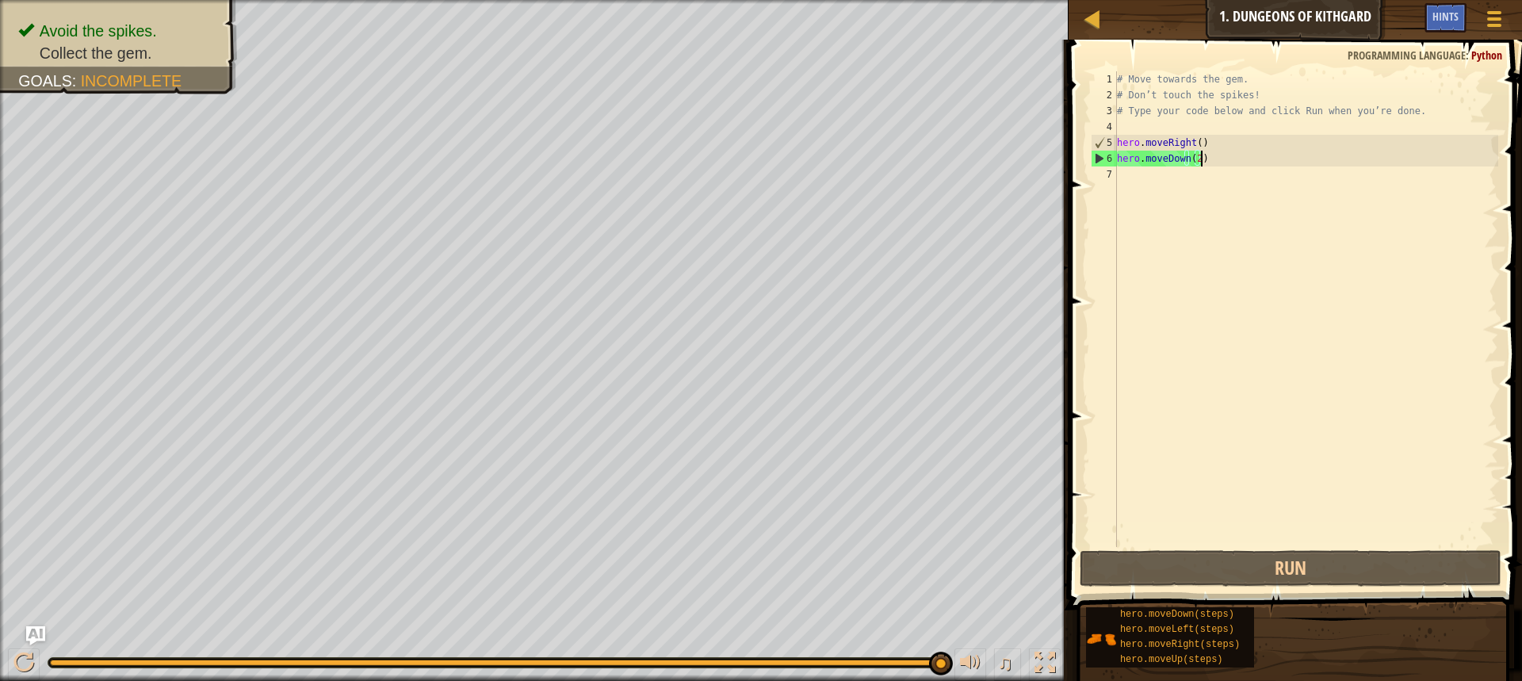 This screenshot has width=1522, height=681. What do you see at coordinates (24, 664) in the screenshot?
I see `button: Ctrl + P: Play` at bounding box center [24, 664].